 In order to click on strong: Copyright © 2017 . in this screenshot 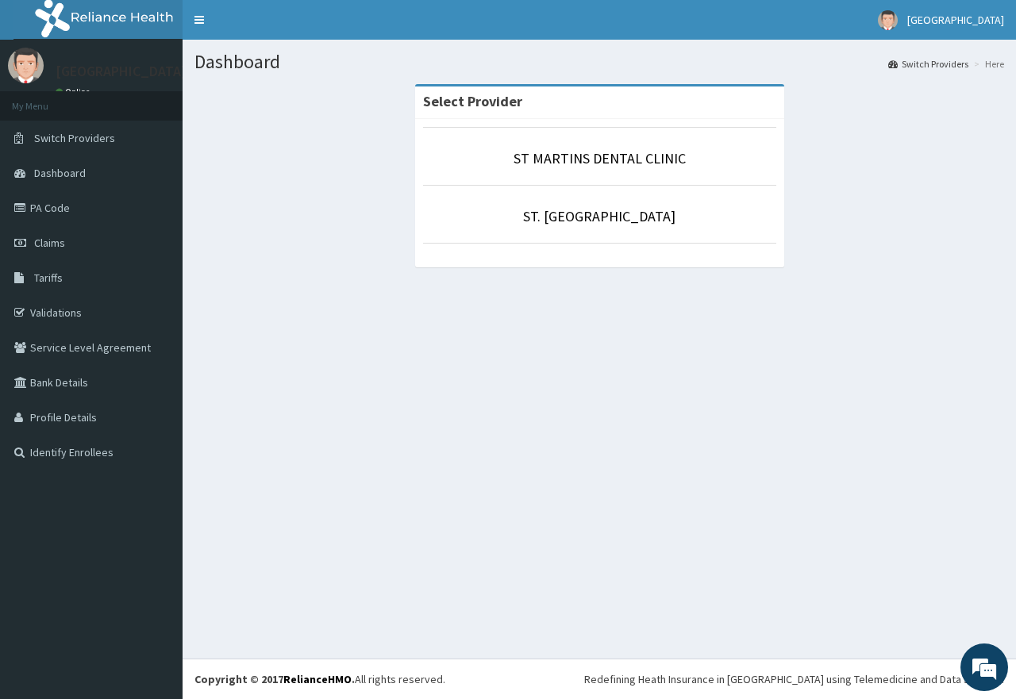, I will do `click(275, 680)`.